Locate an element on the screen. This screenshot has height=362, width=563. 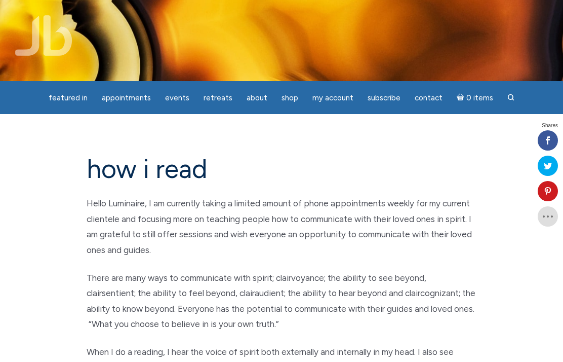
a: Subscribe is located at coordinates (384, 98).